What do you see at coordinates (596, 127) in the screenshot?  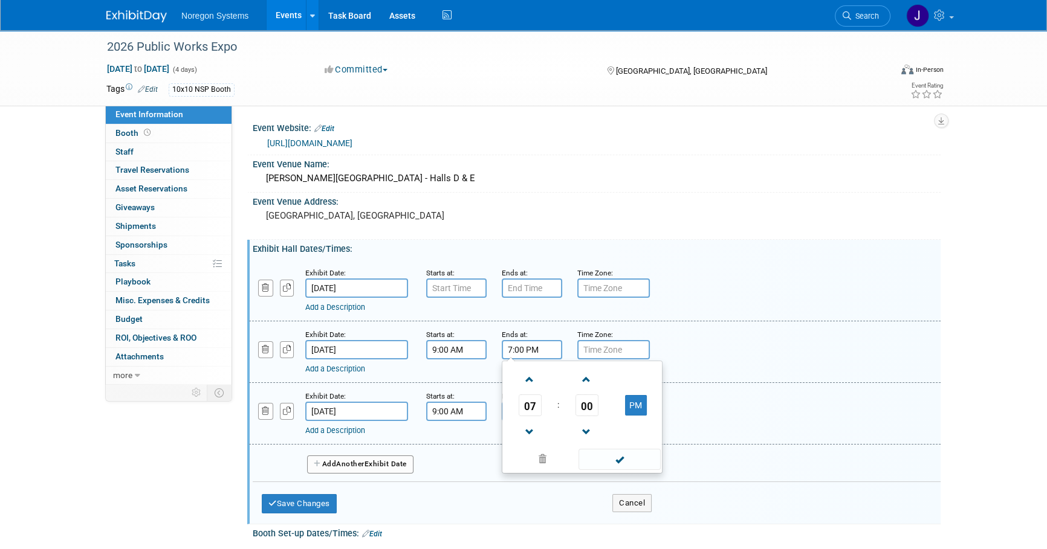 I see `div: Event Website:` at bounding box center [596, 127].